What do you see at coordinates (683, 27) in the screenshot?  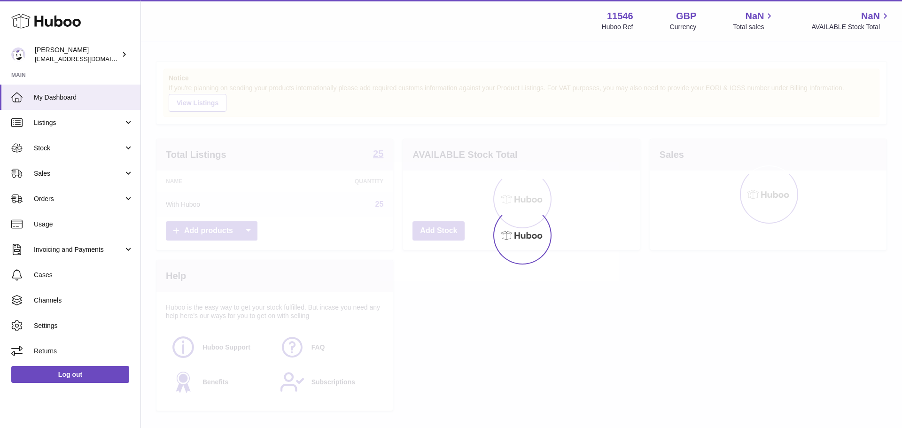 I see `div: Currency` at bounding box center [683, 27].